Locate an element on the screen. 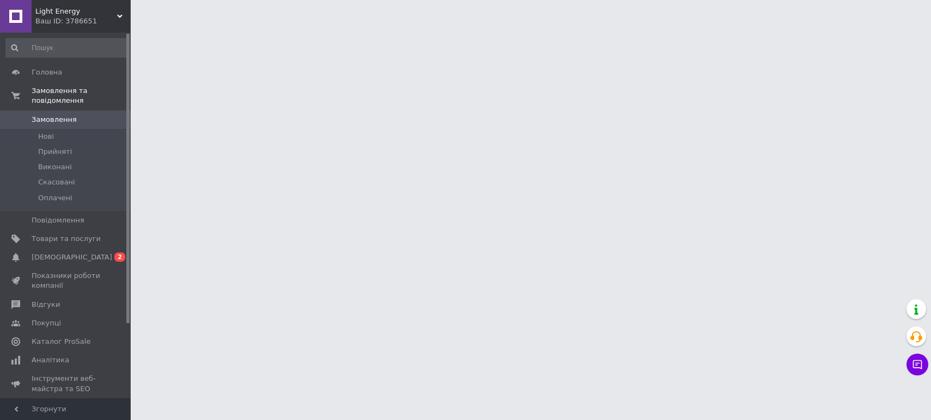 The image size is (931, 420). span: 2 is located at coordinates (120, 257).